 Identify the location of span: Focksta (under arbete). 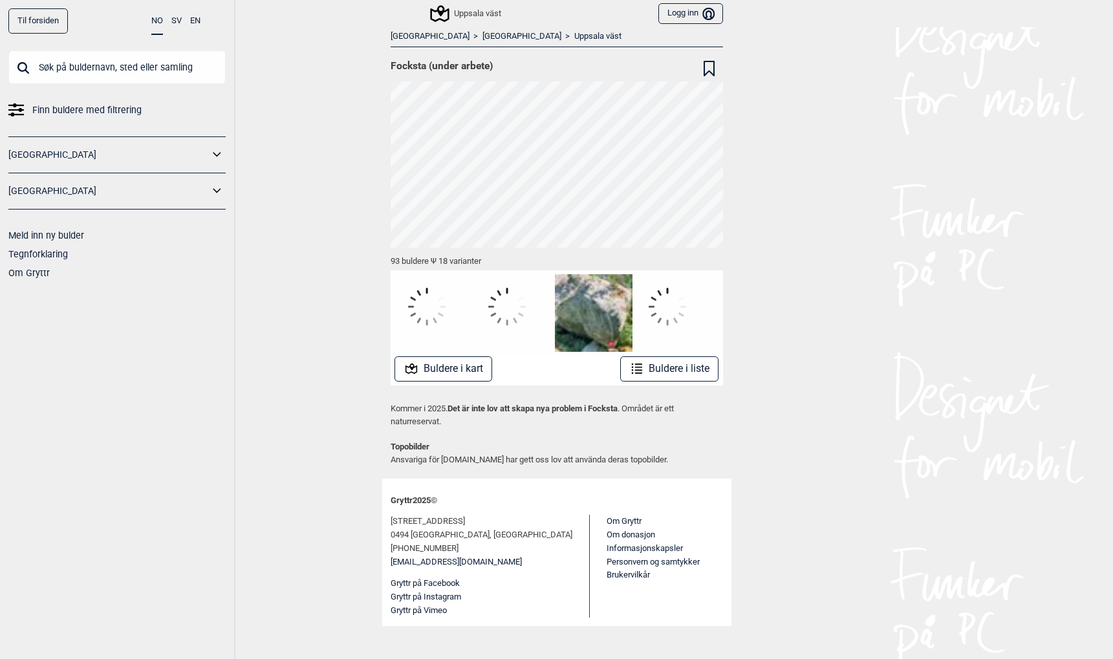
(442, 66).